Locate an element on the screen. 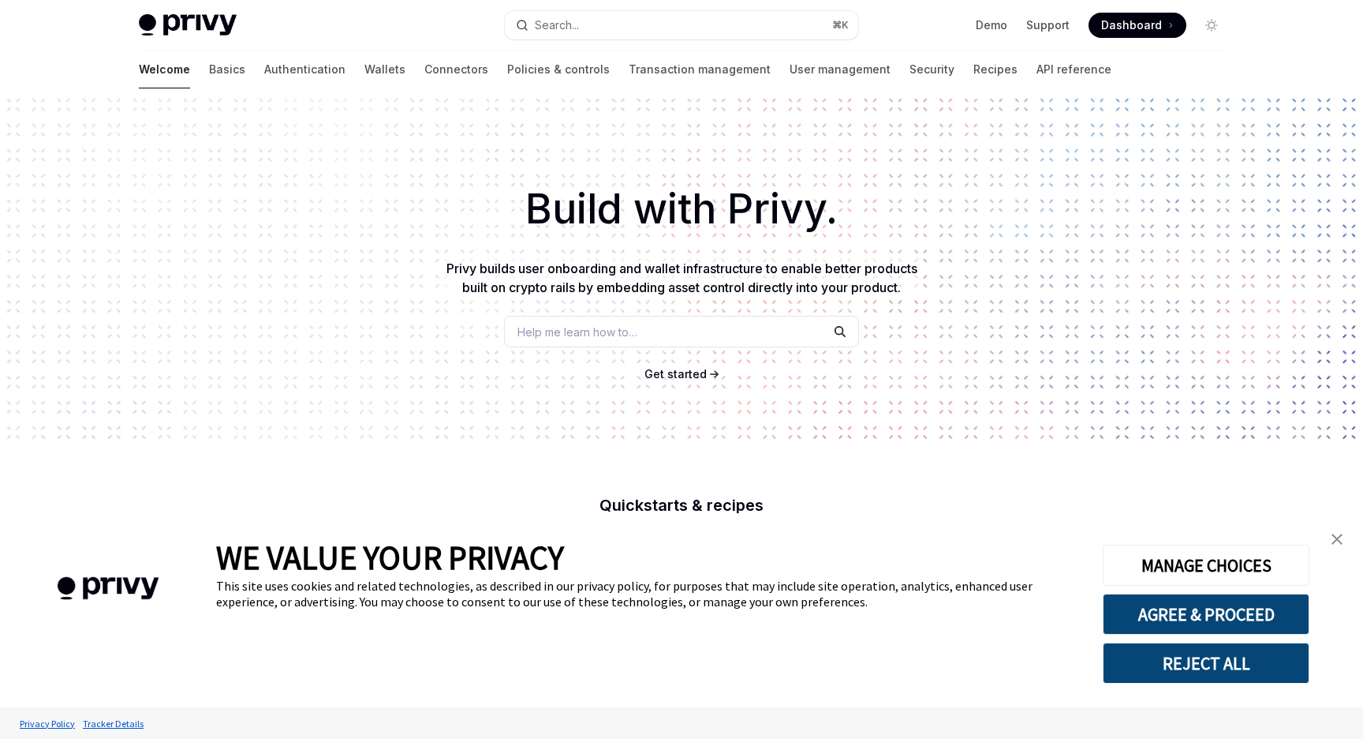 The image size is (1363, 739). h2: Quickstarts & recipes is located at coordinates (682, 505).